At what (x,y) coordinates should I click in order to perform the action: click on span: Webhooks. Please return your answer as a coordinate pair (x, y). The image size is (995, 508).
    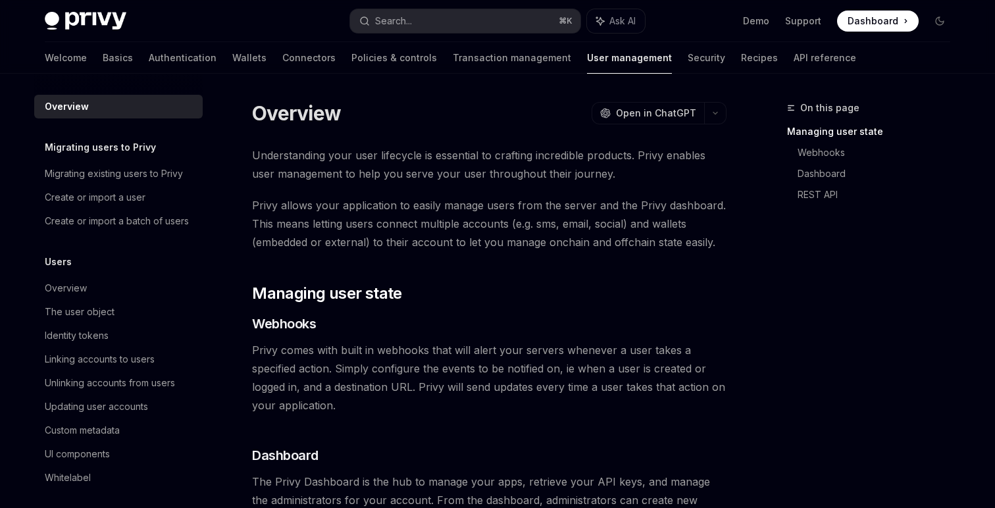
    Looking at the image, I should click on (284, 324).